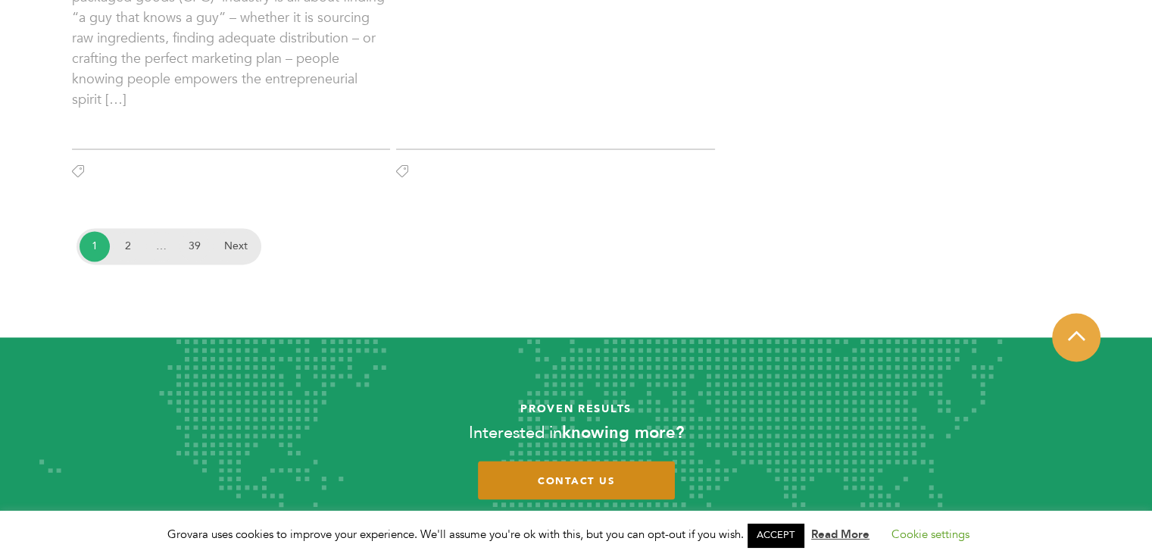  Describe the element at coordinates (577, 481) in the screenshot. I see `span: contact us` at that location.